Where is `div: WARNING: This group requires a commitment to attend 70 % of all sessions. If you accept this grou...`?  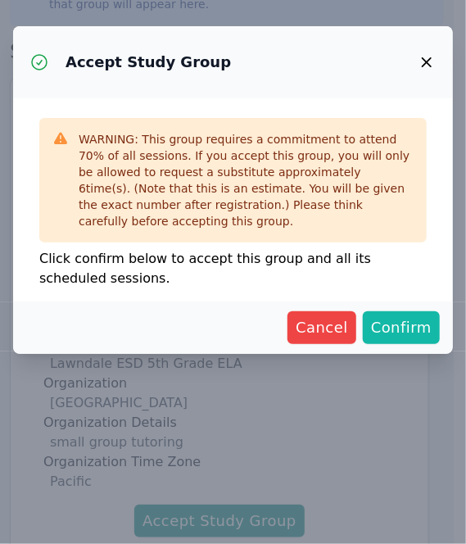
div: WARNING: This group requires a commitment to attend 70 % of all sessions. If you accept this grou... is located at coordinates (246, 180).